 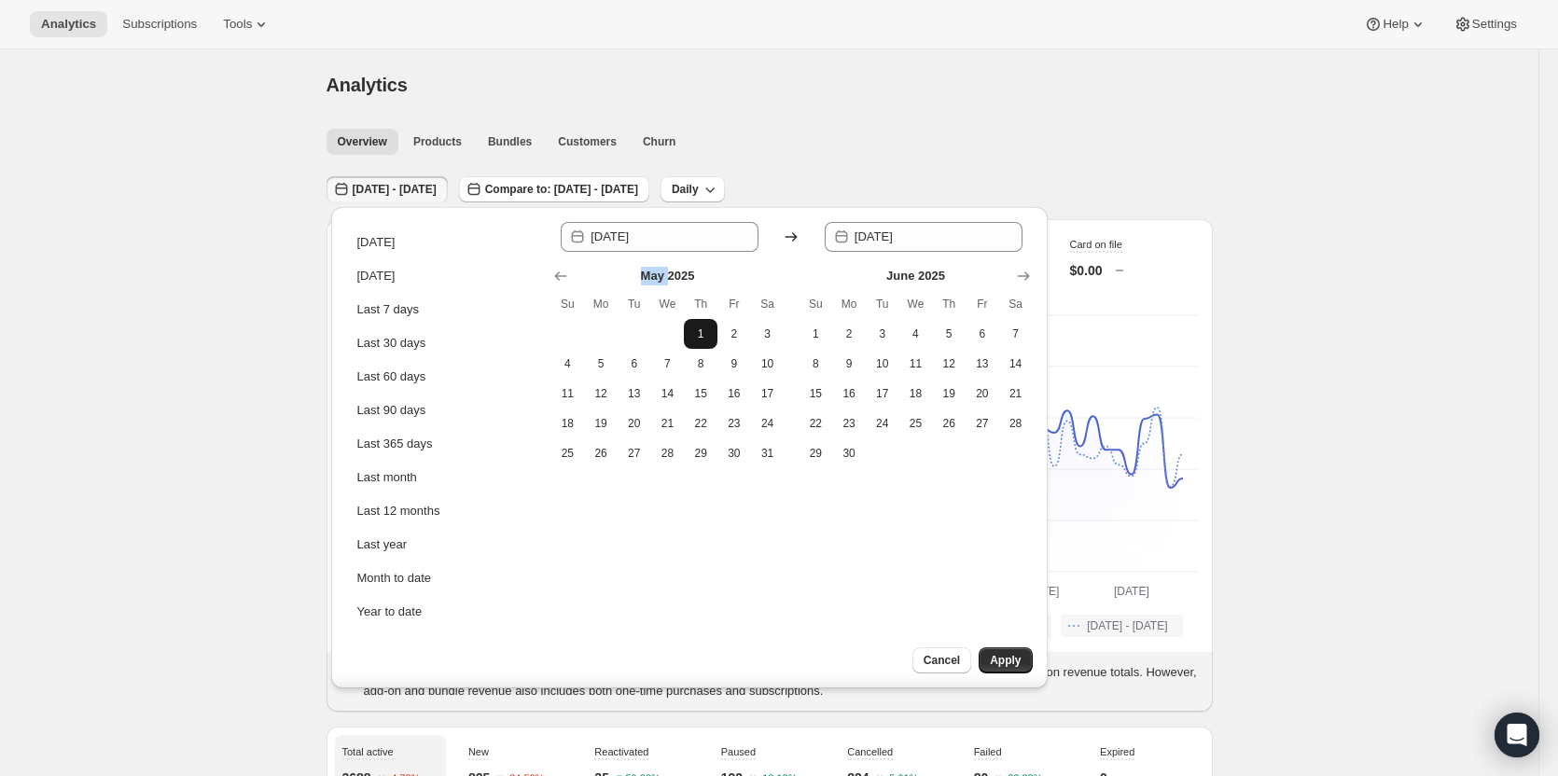 I want to click on button: Tuesday June 17 2025, so click(x=883, y=394).